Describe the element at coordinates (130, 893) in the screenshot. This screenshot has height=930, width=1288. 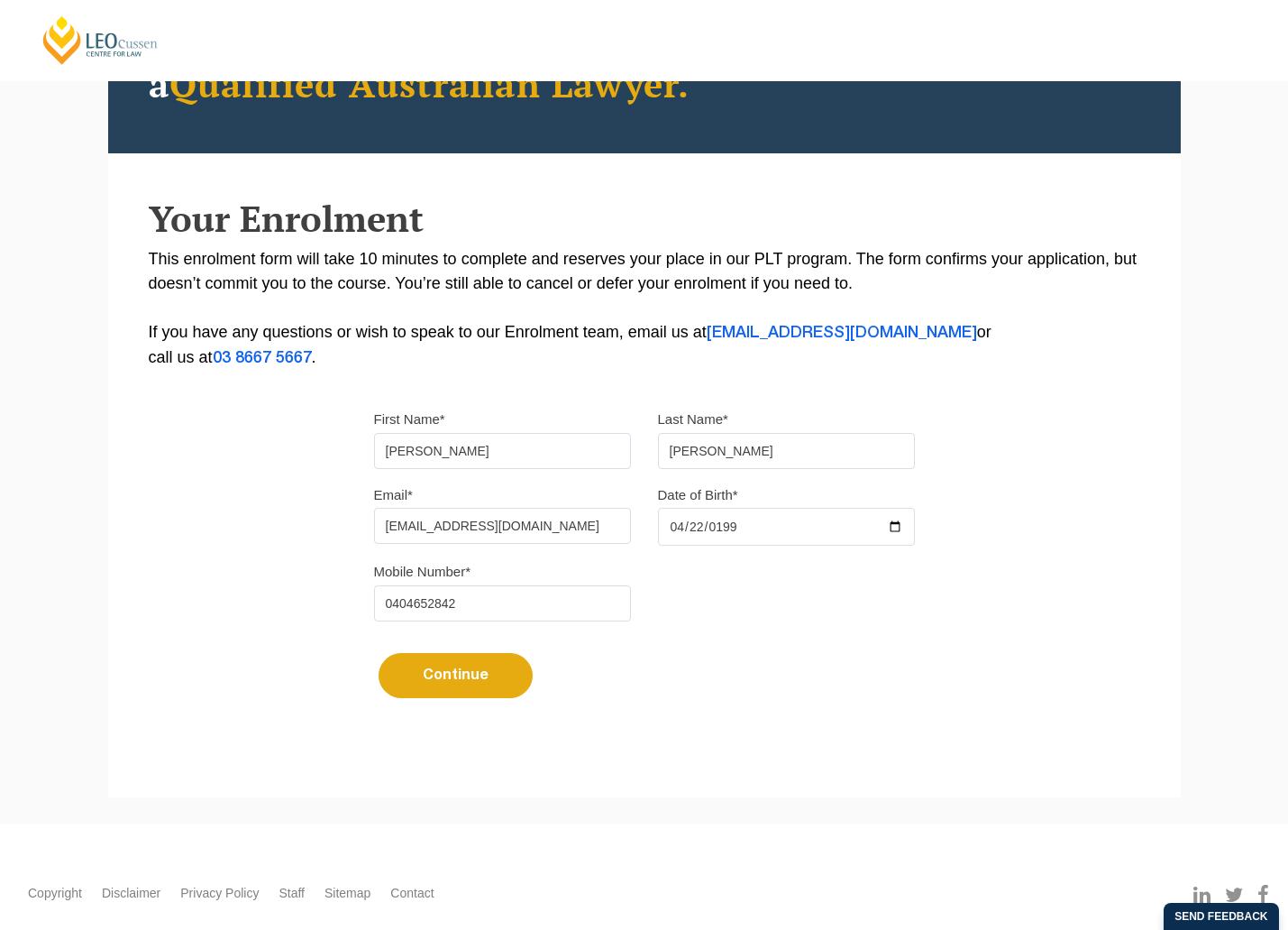
I see `a: Disclaimer` at that location.